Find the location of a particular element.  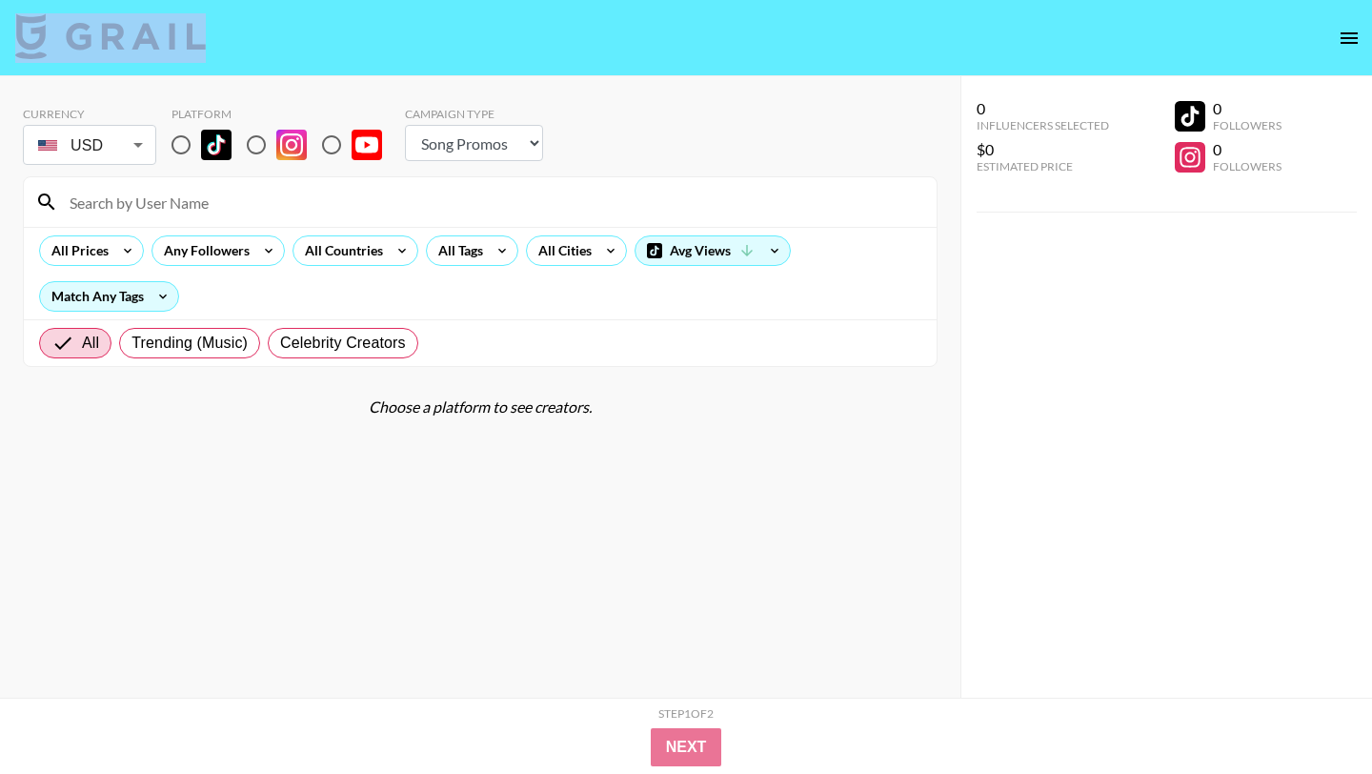

div: Choose a platform to see creators. is located at coordinates (480, 407).